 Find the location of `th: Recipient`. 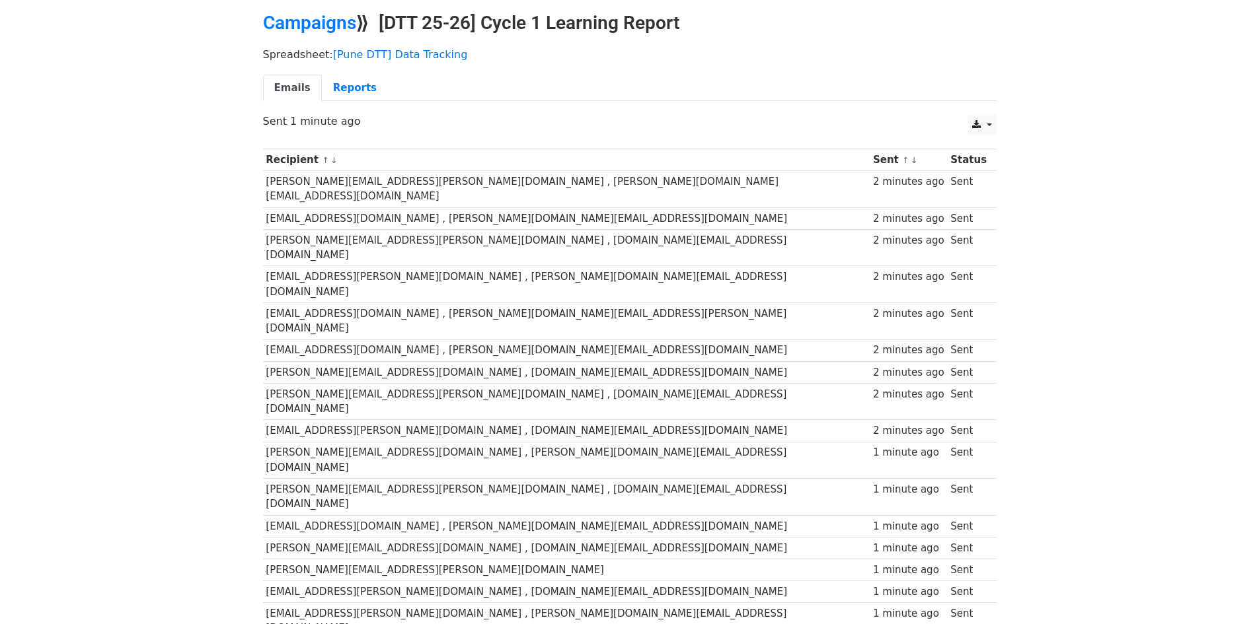

th: Recipient is located at coordinates (566, 160).